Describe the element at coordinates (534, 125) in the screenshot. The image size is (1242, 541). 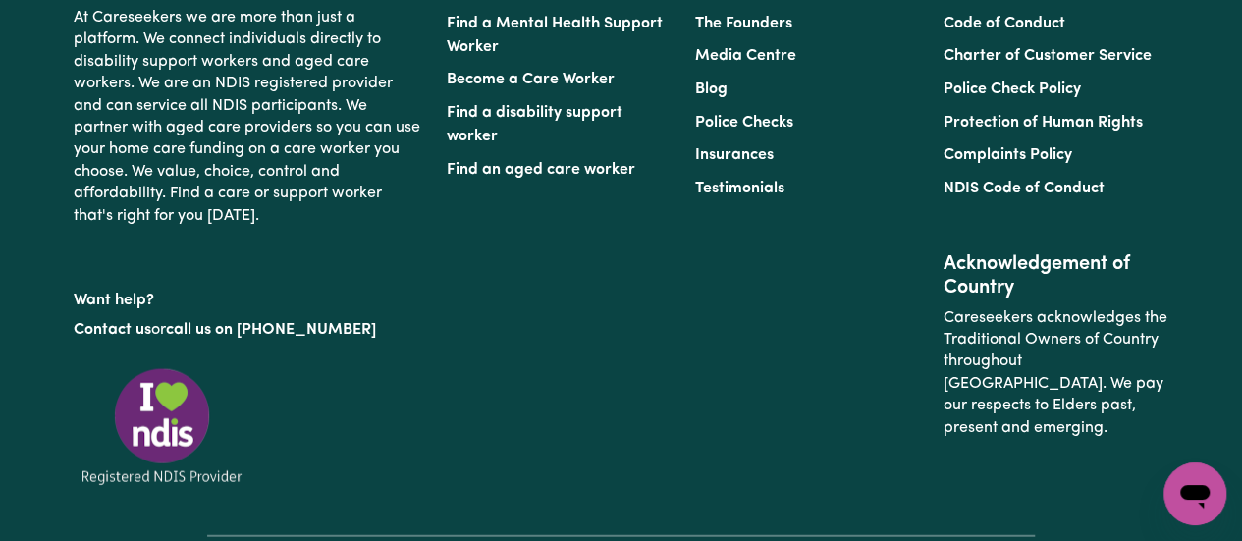
I see `a: Find a disability support worker` at that location.